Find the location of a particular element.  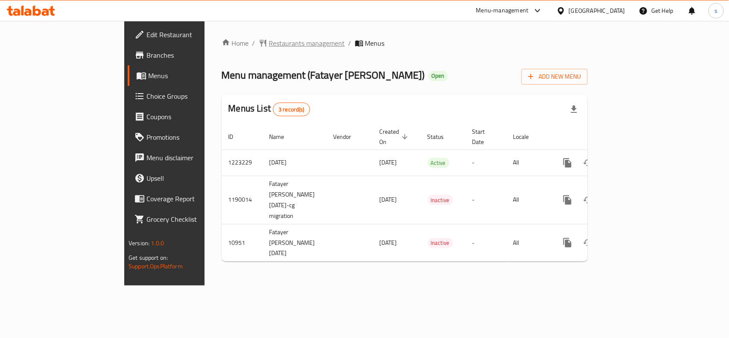

span: Menu disclaimer is located at coordinates (193, 158).